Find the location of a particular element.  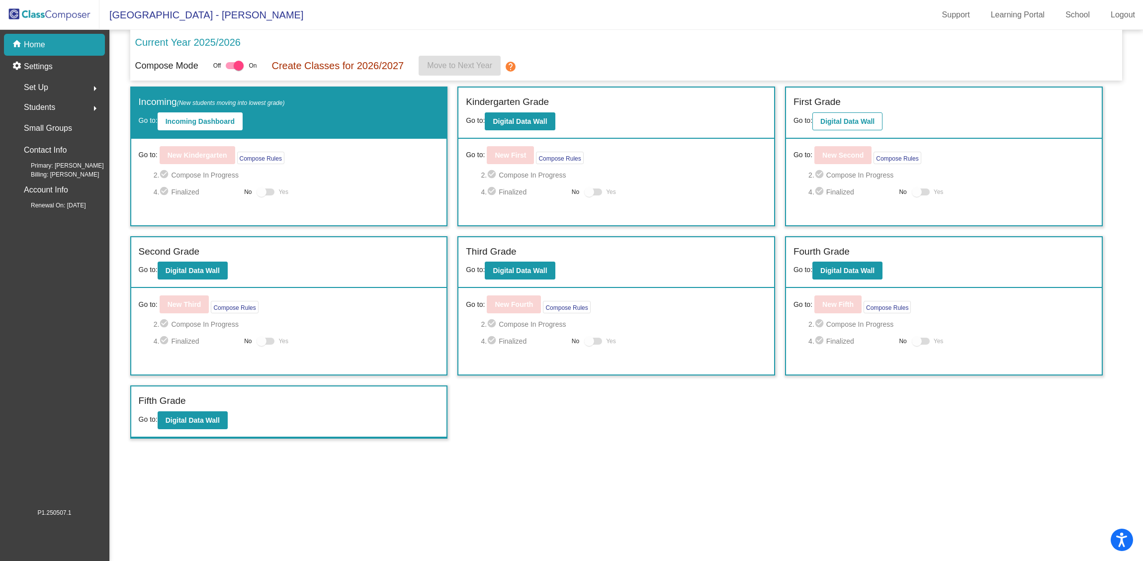

button: Incoming Dashboard is located at coordinates (200, 121).